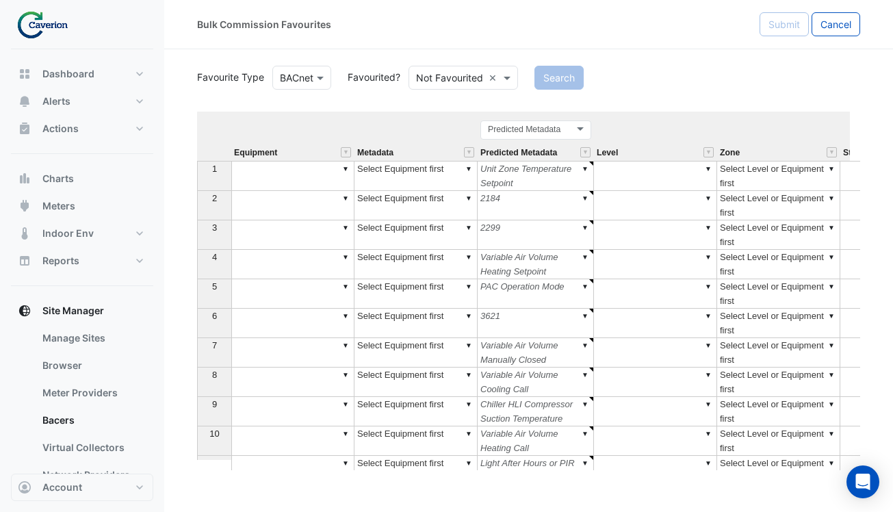 The height and width of the screenshot is (512, 893). I want to click on span: Actions, so click(60, 129).